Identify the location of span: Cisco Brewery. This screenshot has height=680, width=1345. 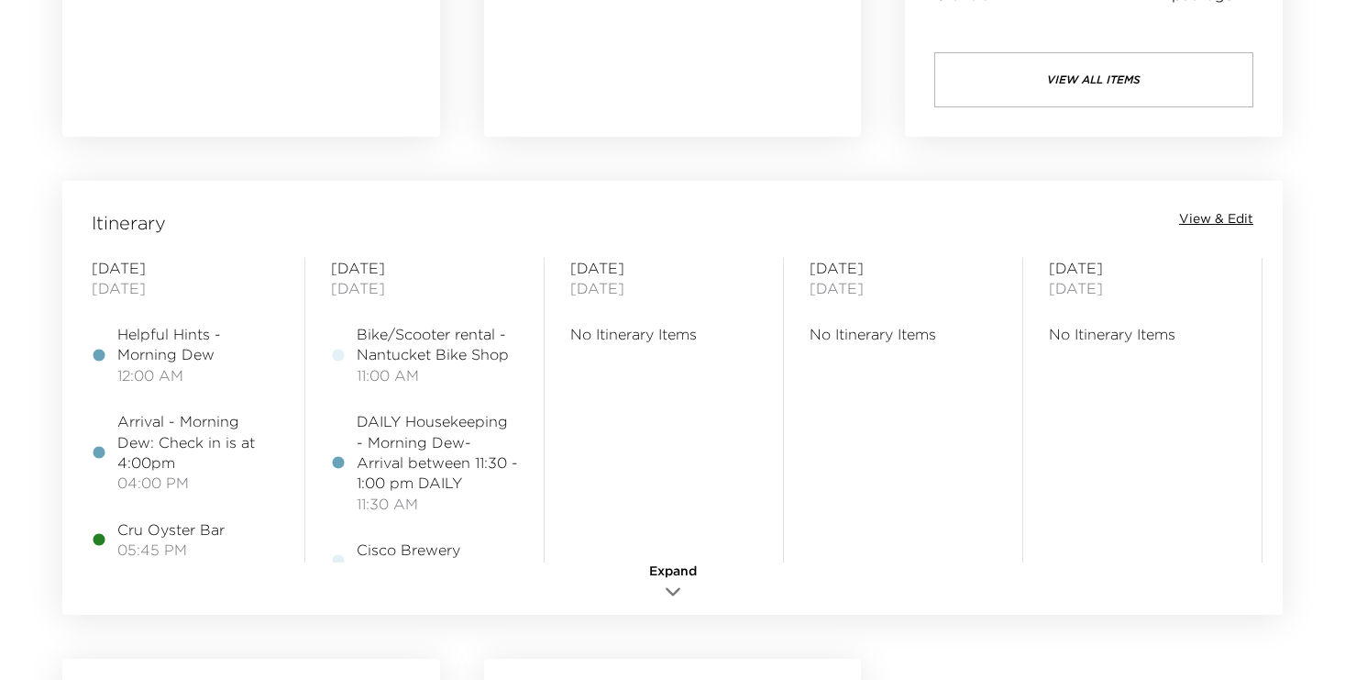
(408, 549).